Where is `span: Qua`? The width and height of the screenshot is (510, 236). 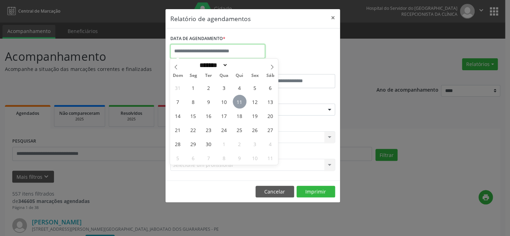 span: Qua is located at coordinates (224, 75).